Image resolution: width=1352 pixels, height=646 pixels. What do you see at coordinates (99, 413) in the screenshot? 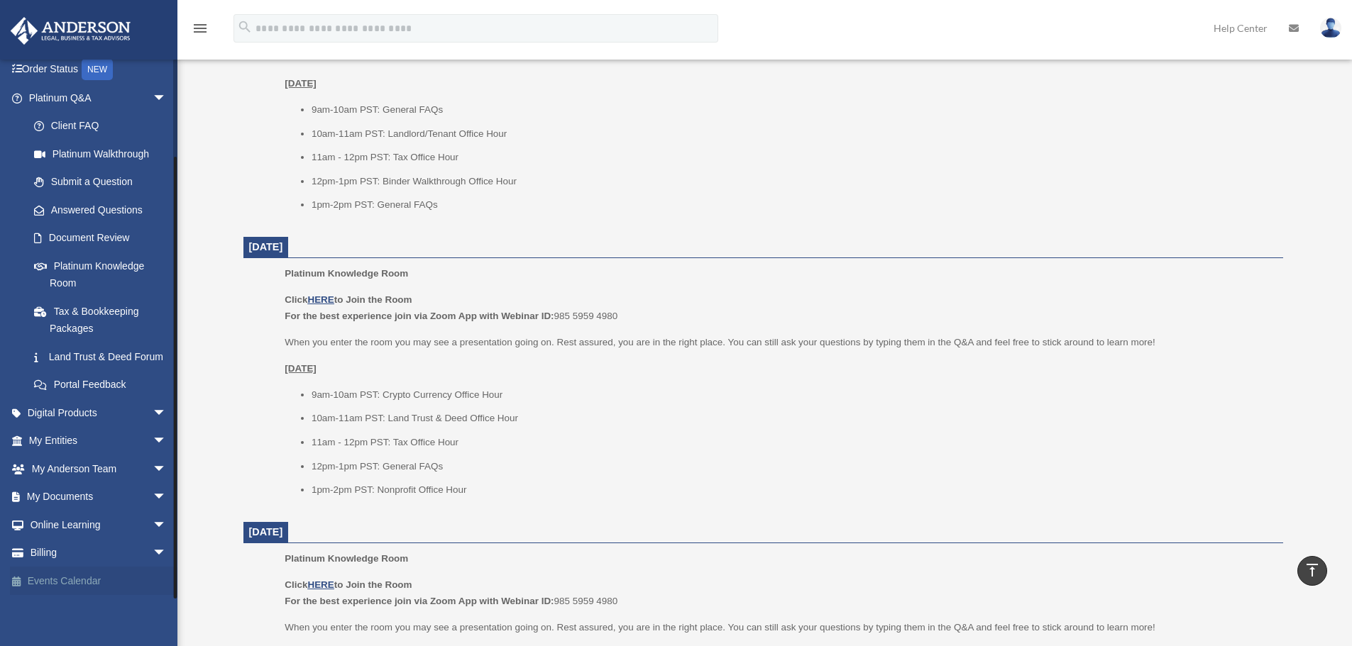
I see `a: Digital Productsarrow_drop_down` at bounding box center [99, 413].